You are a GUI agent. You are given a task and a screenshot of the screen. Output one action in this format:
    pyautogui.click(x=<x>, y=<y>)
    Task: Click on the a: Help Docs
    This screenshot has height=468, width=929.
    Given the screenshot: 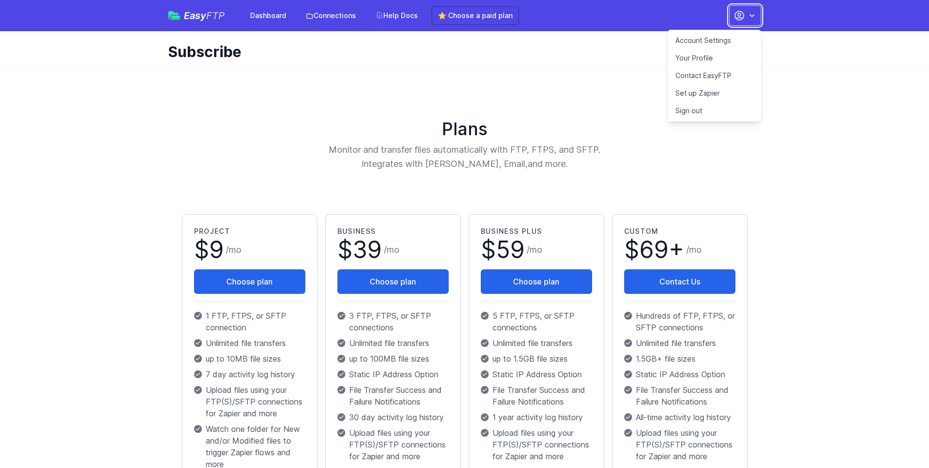 What is the action you would take?
    pyautogui.click(x=396, y=16)
    